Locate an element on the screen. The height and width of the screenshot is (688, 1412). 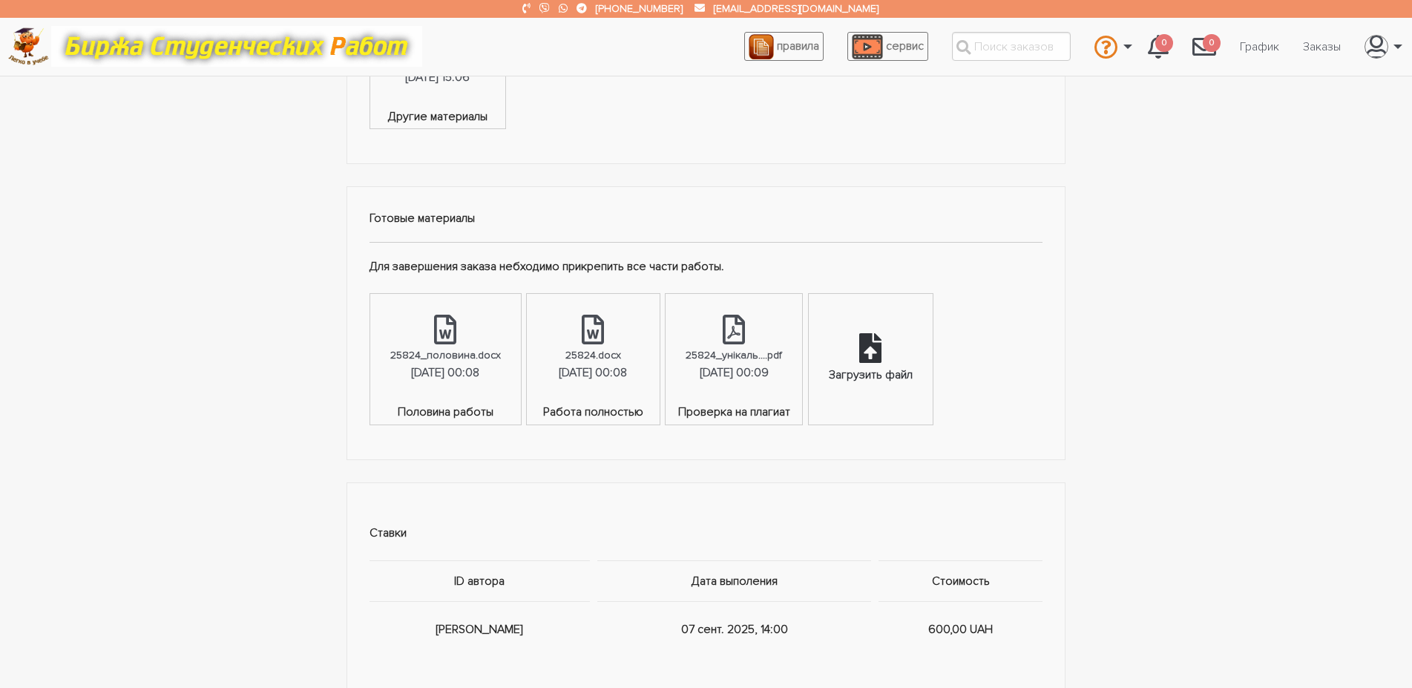
th: ID автора is located at coordinates (481, 580).